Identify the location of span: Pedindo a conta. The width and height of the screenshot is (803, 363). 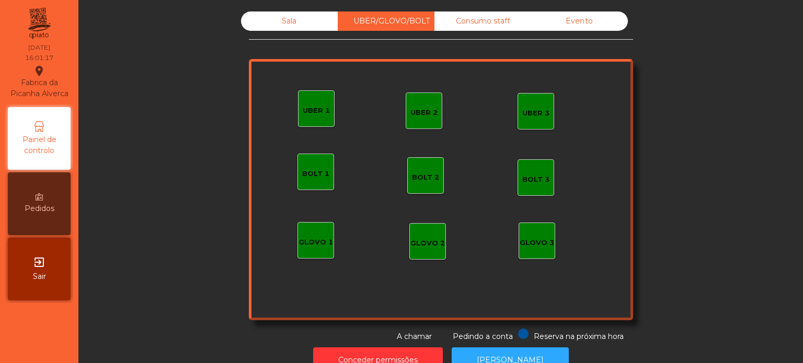
(483, 337).